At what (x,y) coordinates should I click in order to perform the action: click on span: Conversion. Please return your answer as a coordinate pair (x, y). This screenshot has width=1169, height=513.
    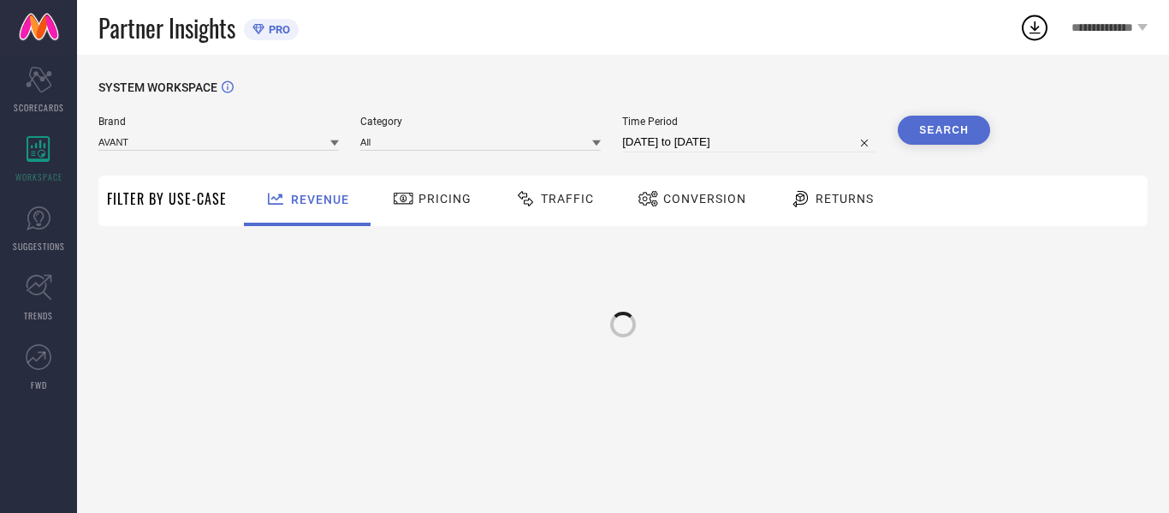
    Looking at the image, I should click on (704, 199).